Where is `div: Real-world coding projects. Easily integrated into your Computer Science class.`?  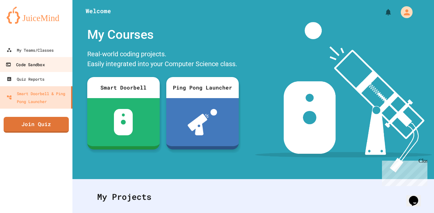 div: Real-world coding projects. Easily integrated into your Computer Science class. is located at coordinates (163, 60).